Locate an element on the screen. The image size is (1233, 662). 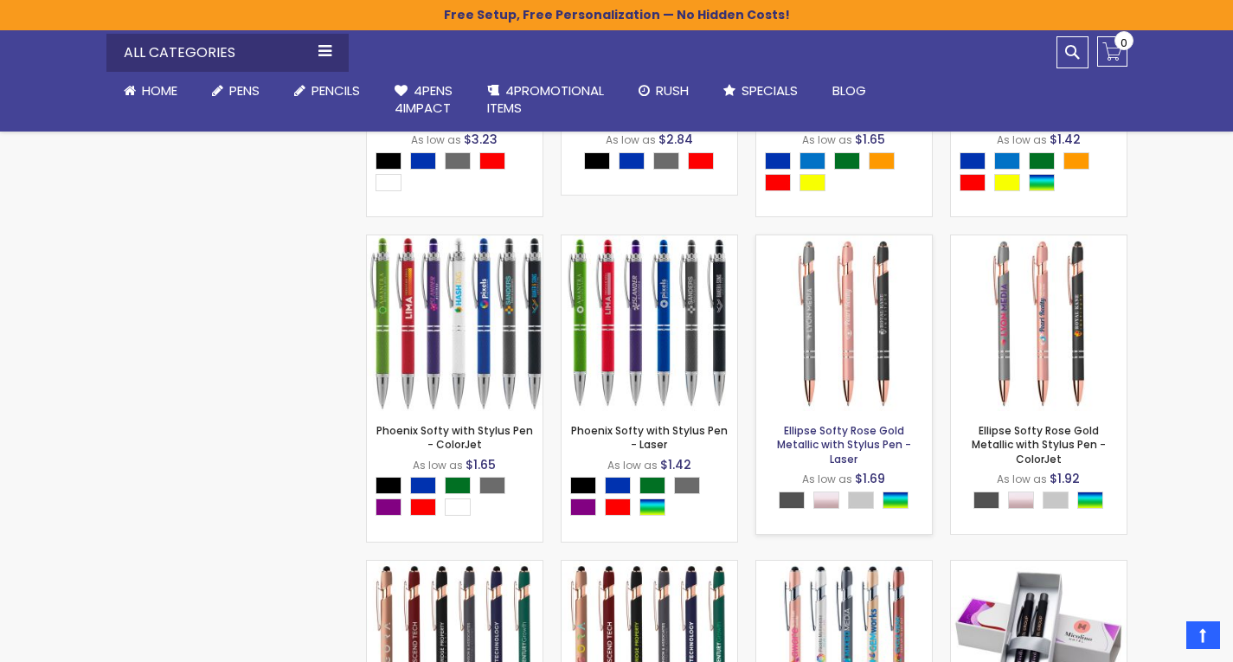
span: Blog is located at coordinates (849, 90).